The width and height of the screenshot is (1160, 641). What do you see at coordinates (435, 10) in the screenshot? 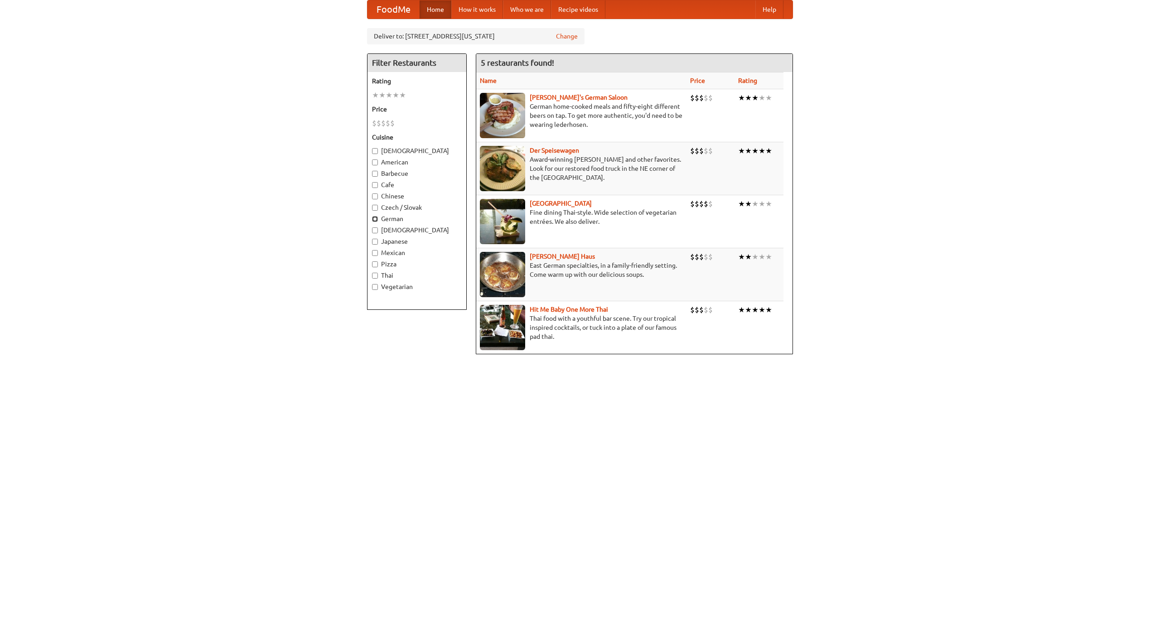
I see `a: Home` at bounding box center [435, 10].